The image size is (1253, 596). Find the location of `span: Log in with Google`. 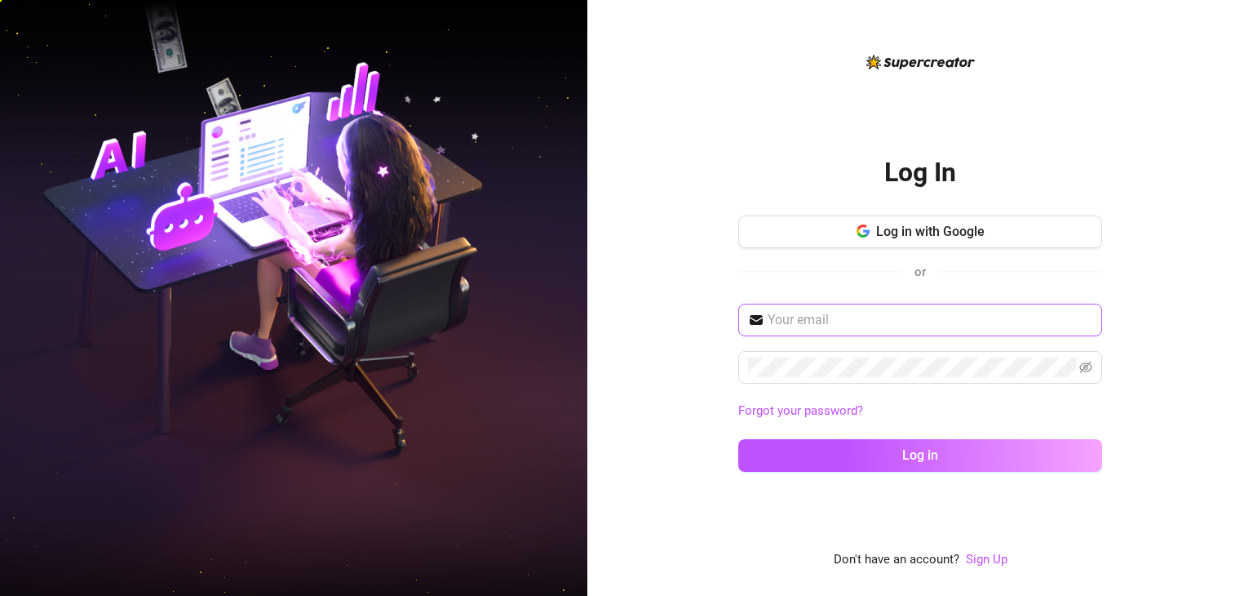

span: Log in with Google is located at coordinates (930, 231).